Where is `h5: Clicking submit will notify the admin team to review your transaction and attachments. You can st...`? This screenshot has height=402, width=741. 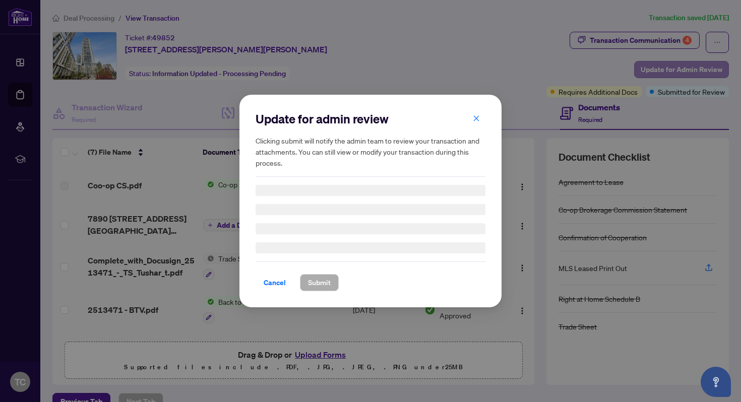 h5: Clicking submit will notify the admin team to review your transaction and attachments. You can st... is located at coordinates (371, 152).